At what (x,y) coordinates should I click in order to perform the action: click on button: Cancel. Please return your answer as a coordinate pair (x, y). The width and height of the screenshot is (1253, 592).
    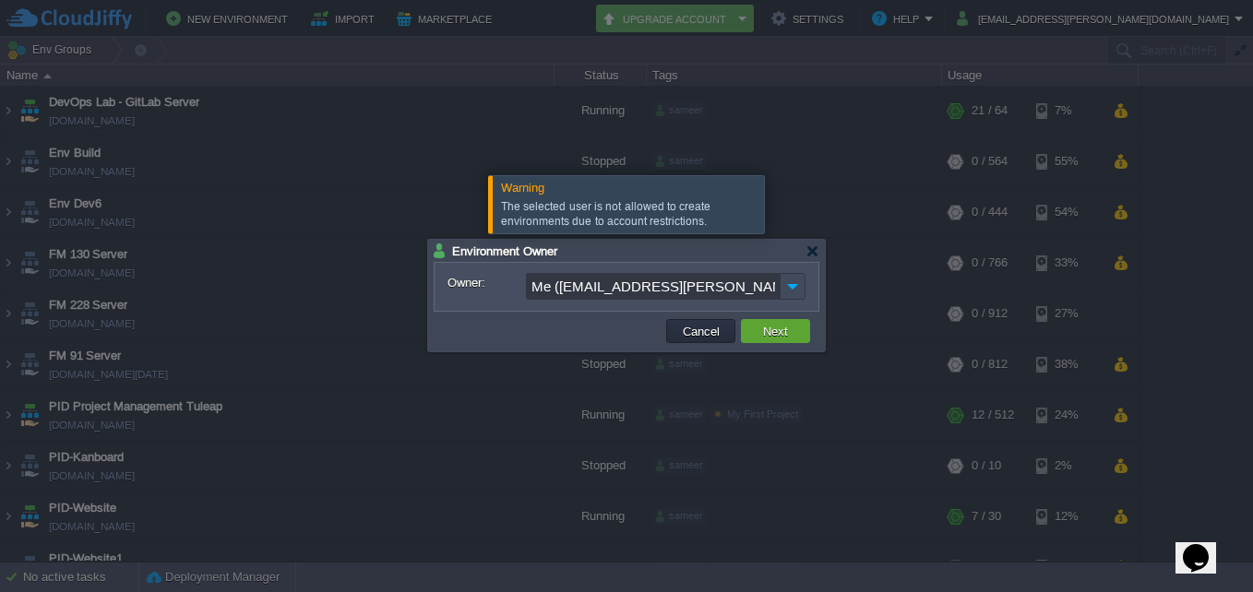
    Looking at the image, I should click on (701, 331).